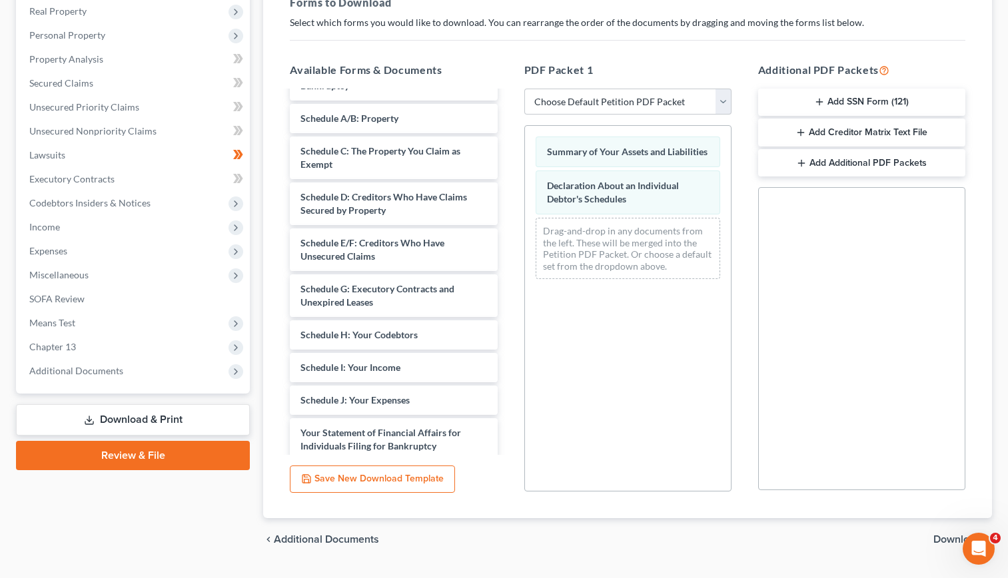 The image size is (1008, 578). I want to click on span: Unsecured Priority Claims, so click(84, 107).